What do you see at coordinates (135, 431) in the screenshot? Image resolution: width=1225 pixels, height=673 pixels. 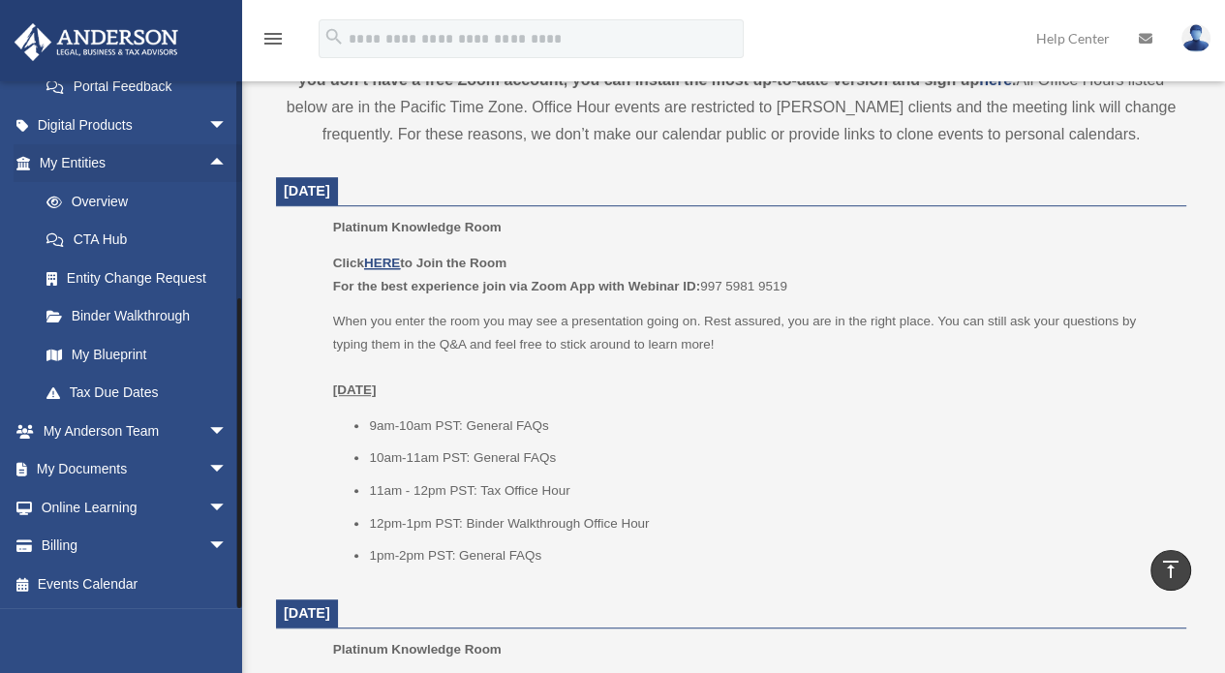 I see `a: My Anderson Teamarrow_drop_down` at bounding box center [135, 431].